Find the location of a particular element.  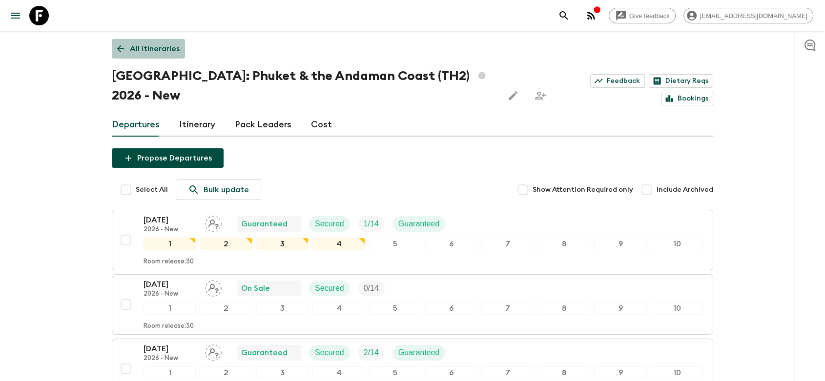

button: Propose Departures is located at coordinates (167, 158).